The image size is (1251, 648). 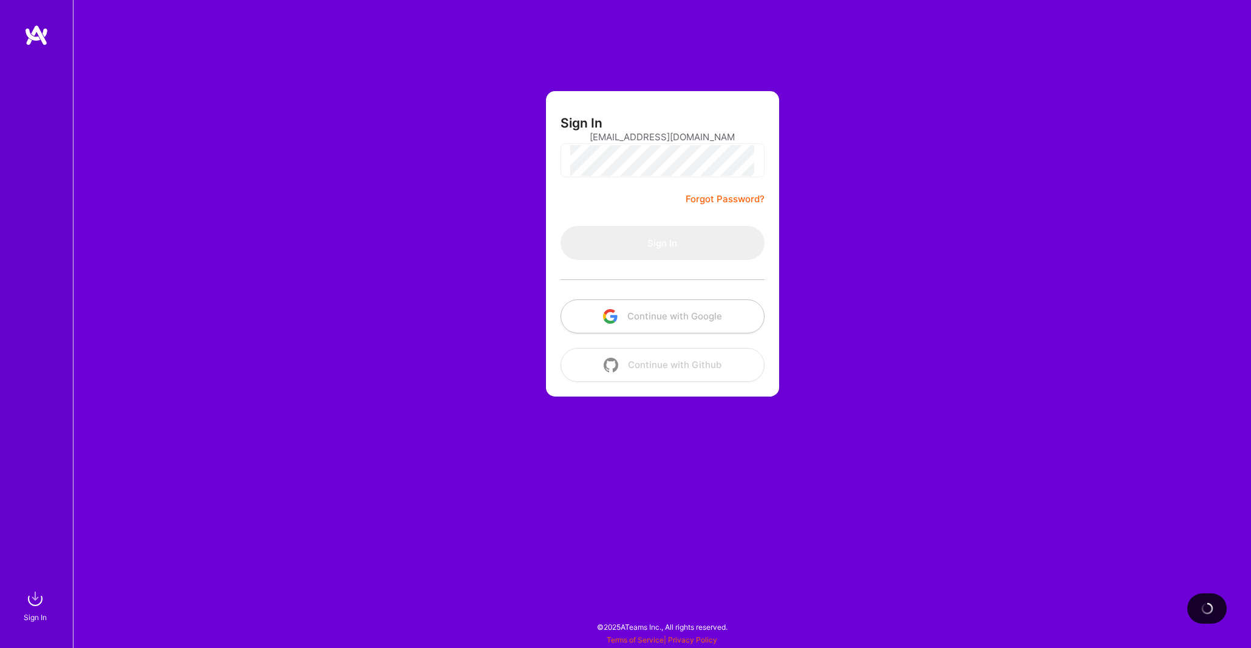 I want to click on div: © 2025 ATeams Inc., All rights reserved., so click(x=662, y=627).